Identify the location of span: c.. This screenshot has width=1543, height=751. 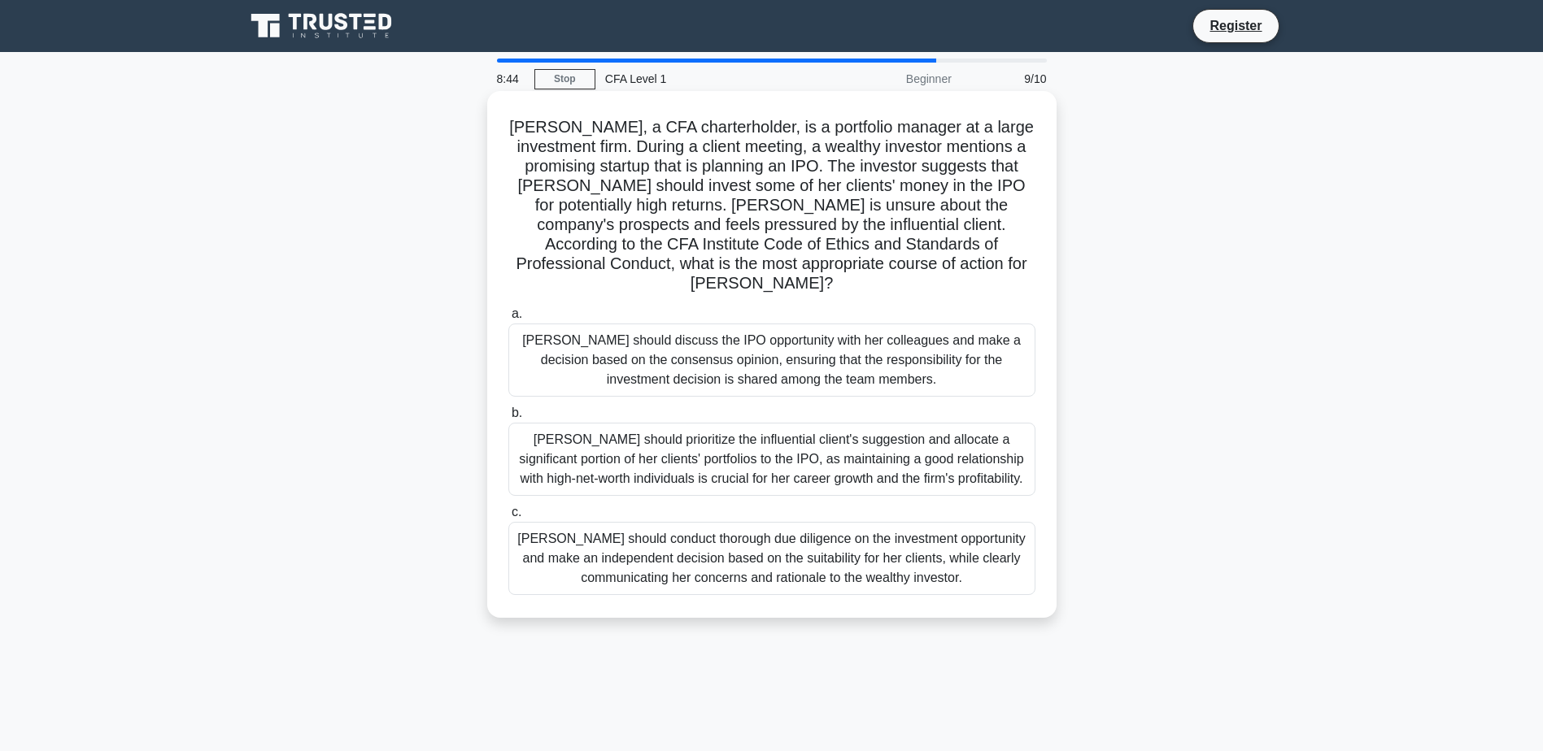
(516, 512).